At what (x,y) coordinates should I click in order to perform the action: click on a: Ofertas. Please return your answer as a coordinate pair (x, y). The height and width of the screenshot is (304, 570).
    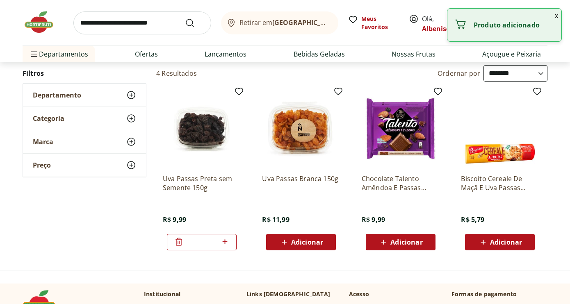
    Looking at the image, I should click on (146, 54).